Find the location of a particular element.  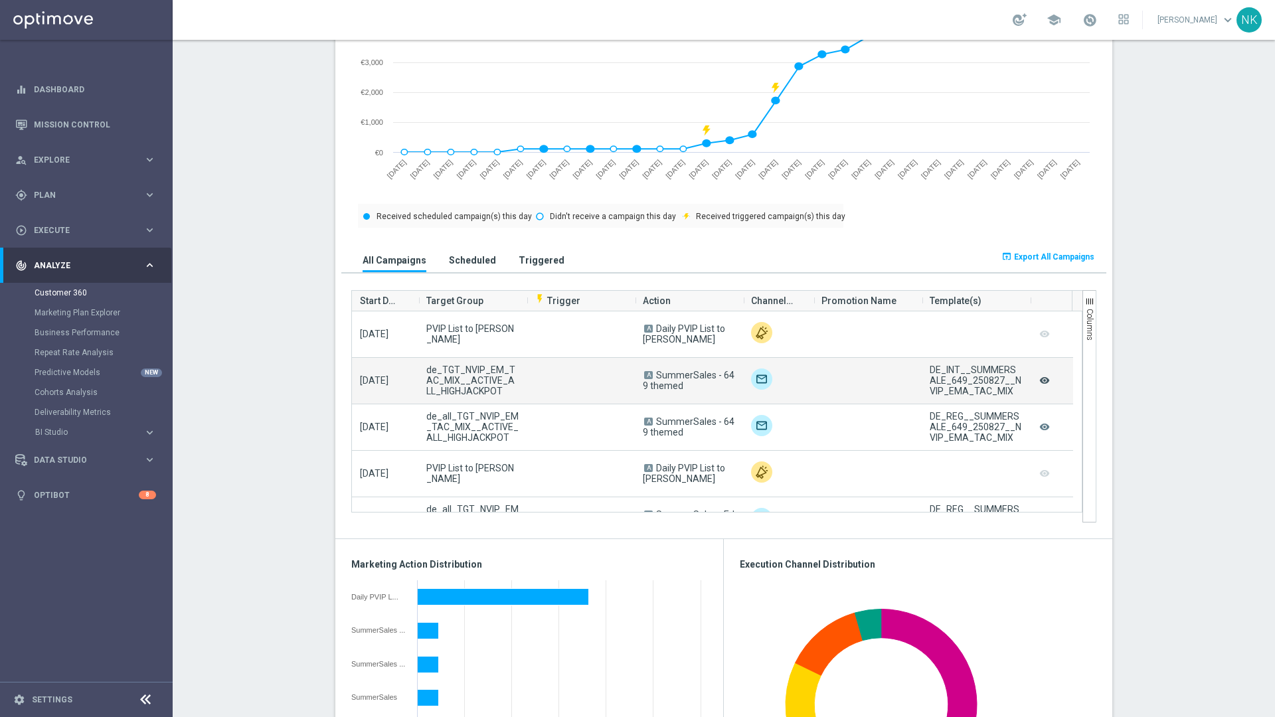

div: Predictive Models is located at coordinates (103, 373).